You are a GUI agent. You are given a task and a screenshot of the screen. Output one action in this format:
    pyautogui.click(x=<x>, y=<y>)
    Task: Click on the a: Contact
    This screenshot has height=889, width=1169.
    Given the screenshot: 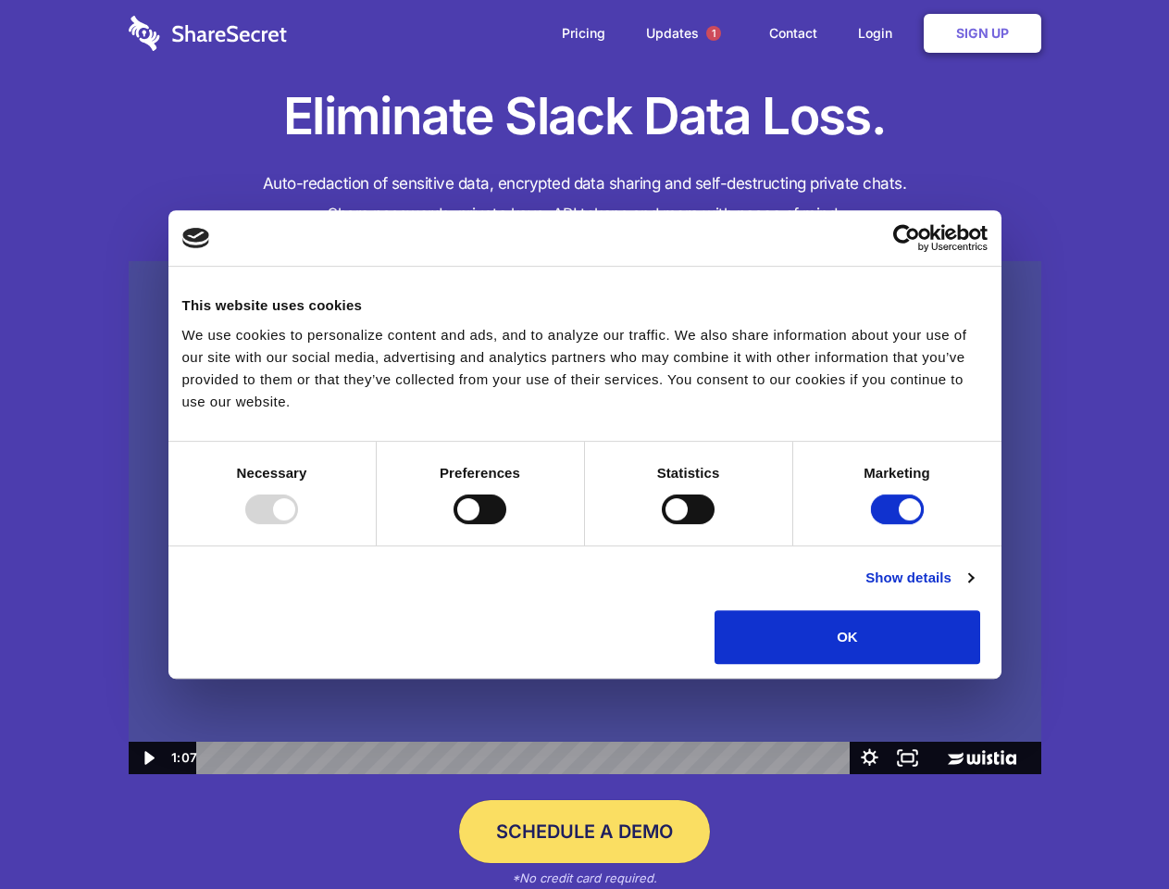 What is the action you would take?
    pyautogui.click(x=793, y=33)
    